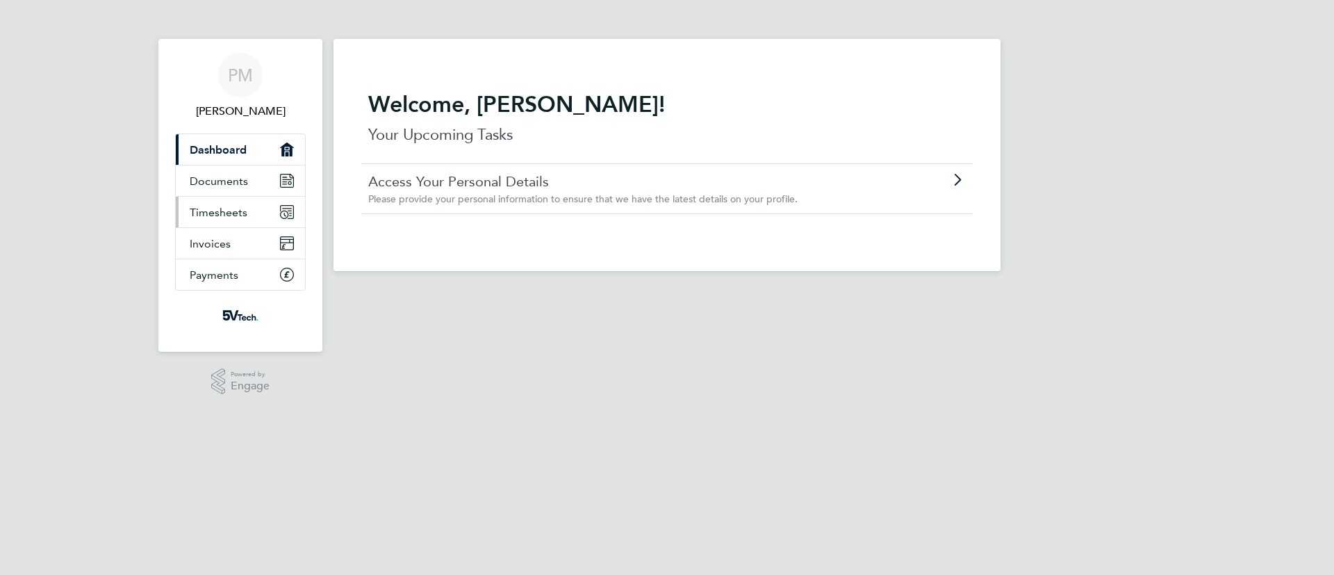  What do you see at coordinates (240, 212) in the screenshot?
I see `a: Timesheets` at bounding box center [240, 212].